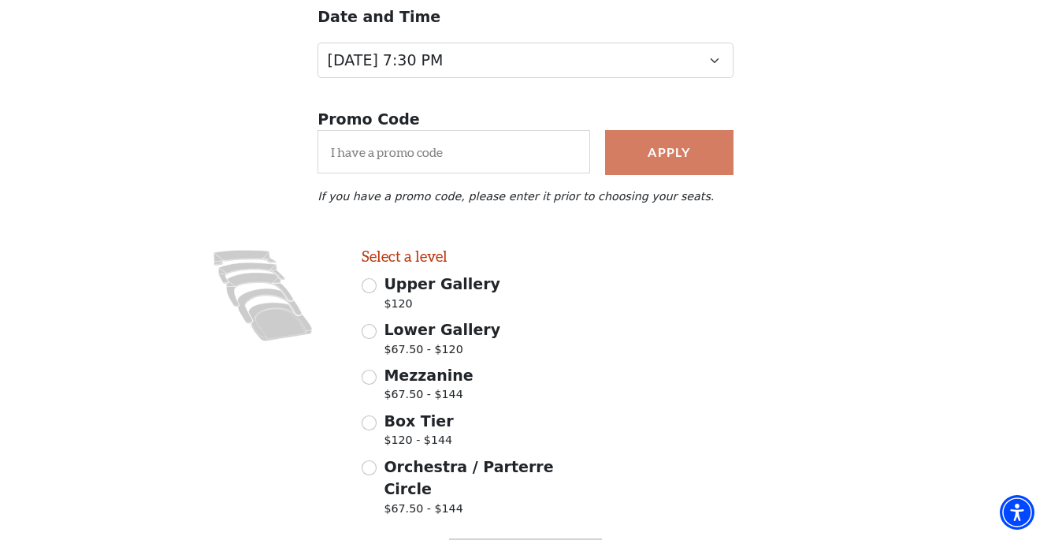  I want to click on input: I have a promo code, so click(453, 151).